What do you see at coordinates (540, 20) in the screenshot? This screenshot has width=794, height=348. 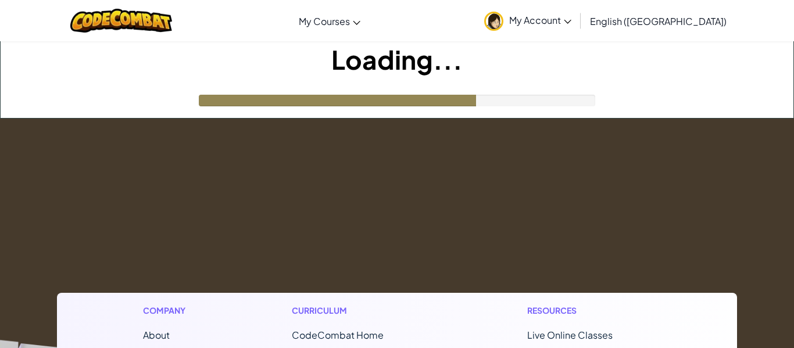 I see `span: My Account` at bounding box center [540, 20].